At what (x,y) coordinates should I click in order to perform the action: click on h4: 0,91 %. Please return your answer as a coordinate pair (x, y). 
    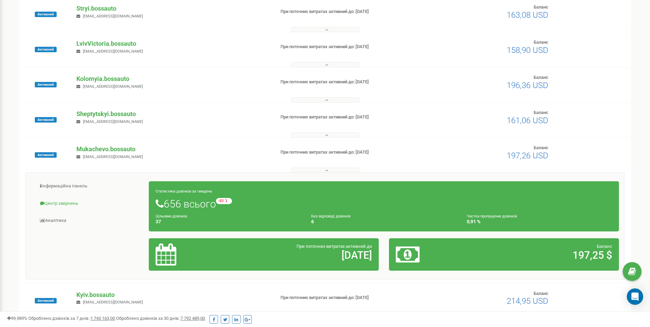
    Looking at the image, I should click on (539, 221).